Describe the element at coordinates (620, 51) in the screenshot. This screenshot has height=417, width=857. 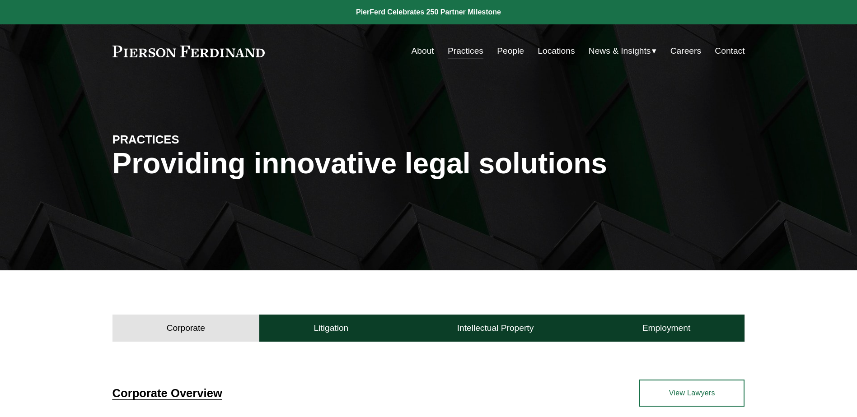
I see `span: News & Insights` at that location.